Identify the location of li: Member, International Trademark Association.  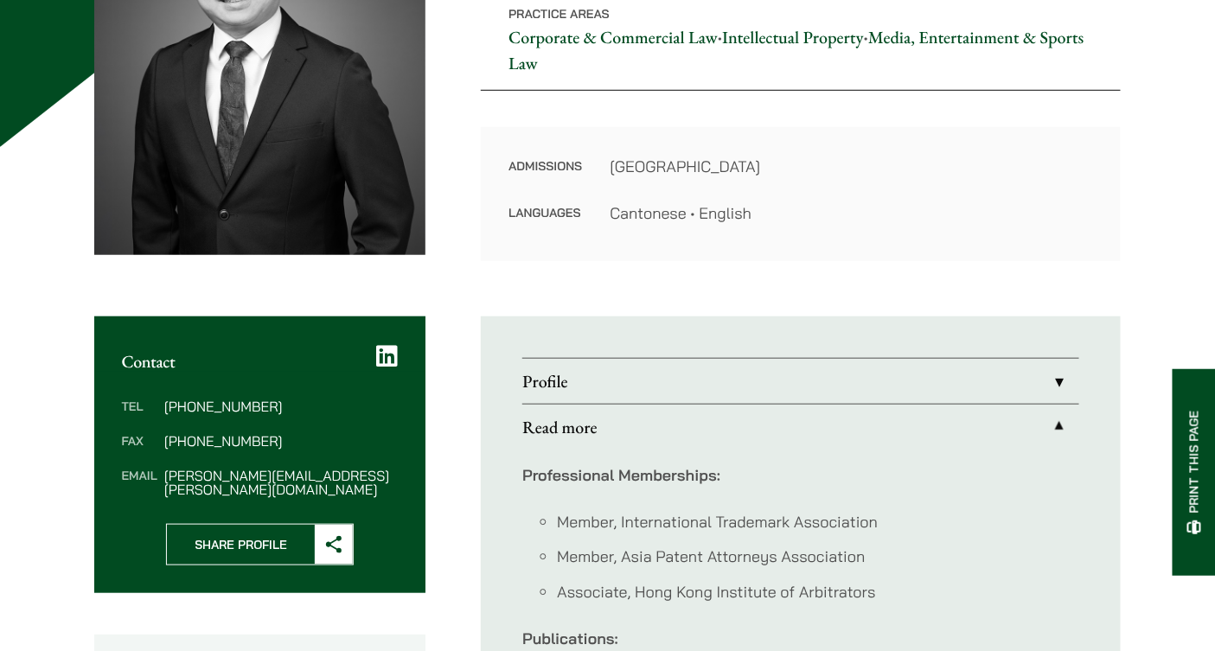
(818, 522).